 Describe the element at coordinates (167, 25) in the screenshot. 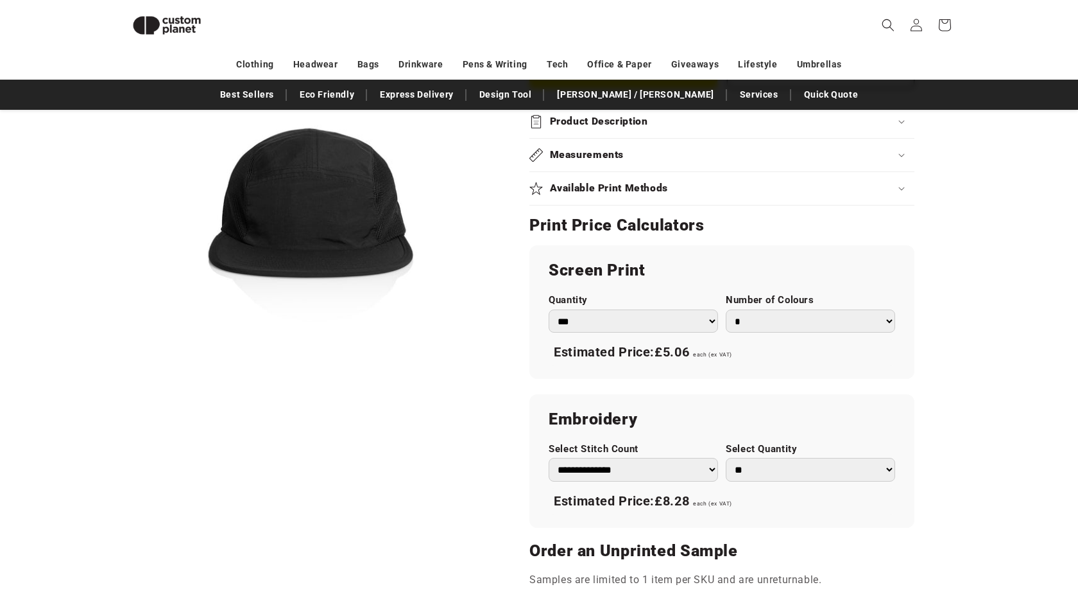

I see `img: Custom Planet` at that location.